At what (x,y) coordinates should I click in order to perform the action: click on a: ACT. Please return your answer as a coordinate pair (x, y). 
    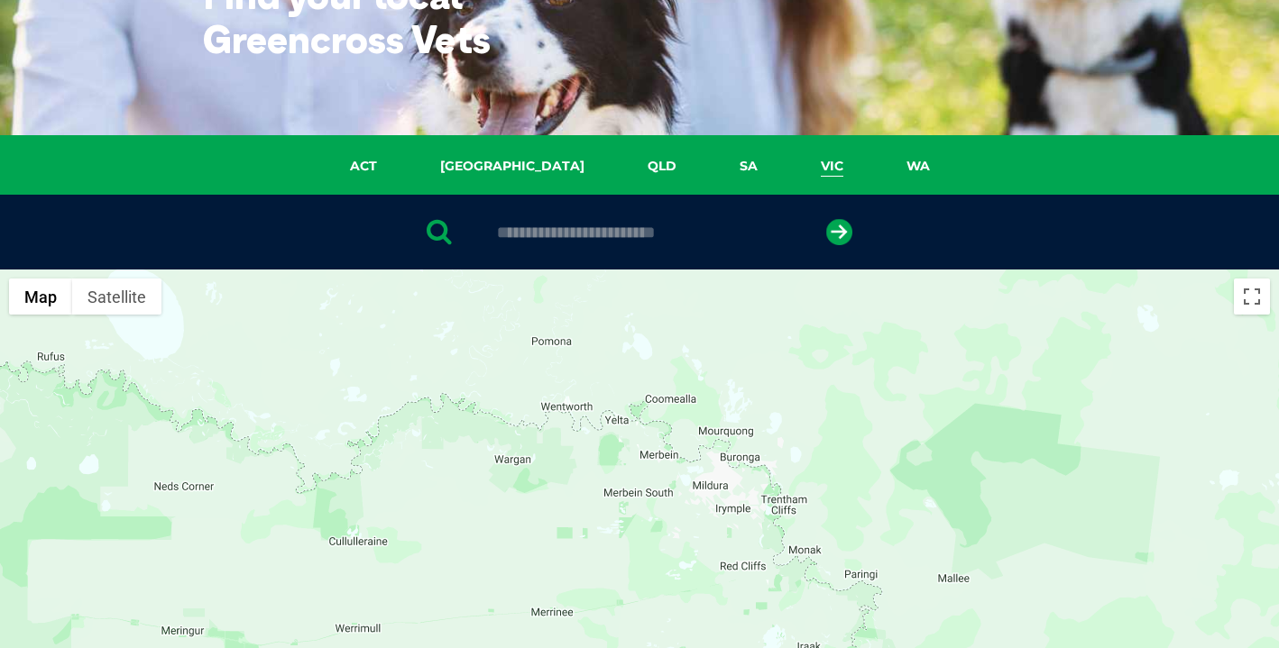
    Looking at the image, I should click on (363, 166).